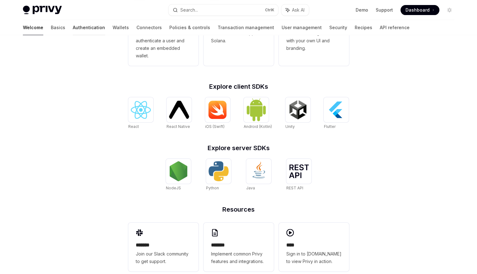 This screenshot has width=477, height=274. I want to click on span: Join our Slack community to get support., so click(163, 258).